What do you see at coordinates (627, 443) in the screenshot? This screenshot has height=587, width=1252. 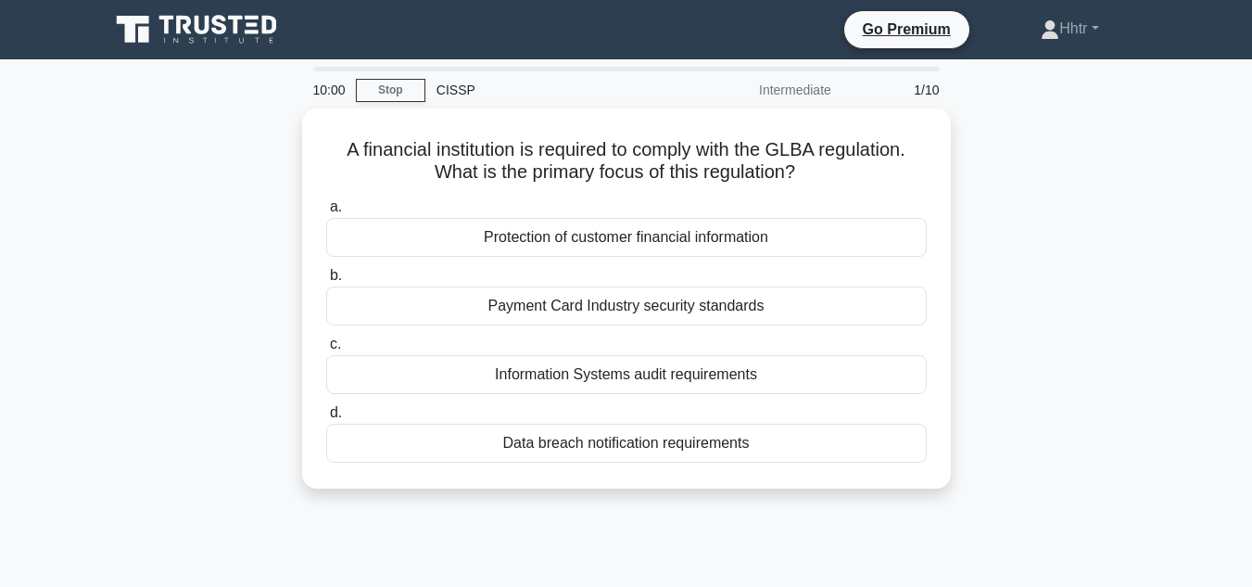 I see `div: Data breach notification requirements` at bounding box center [627, 443].